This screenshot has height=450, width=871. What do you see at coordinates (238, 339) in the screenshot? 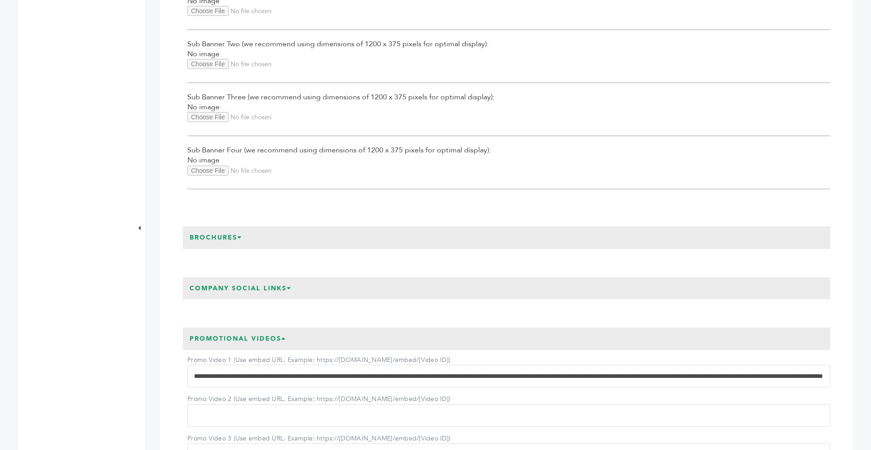
I see `h3: Promotional Videos` at bounding box center [238, 339].